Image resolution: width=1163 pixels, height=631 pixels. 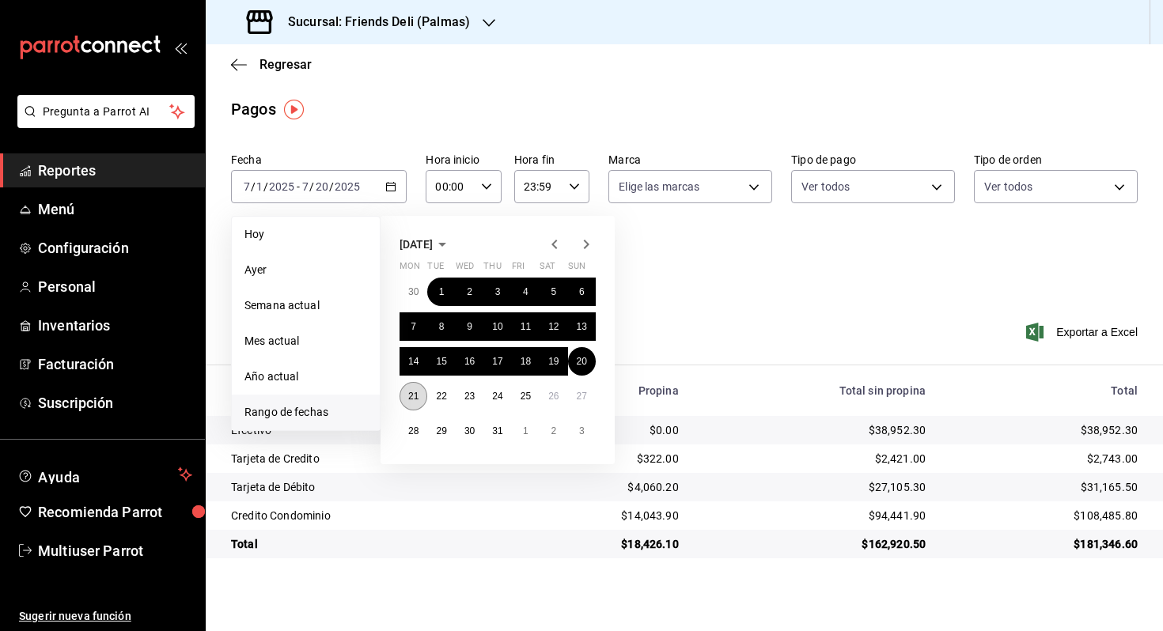 I want to click on div: $31,165.50, so click(x=1044, y=487).